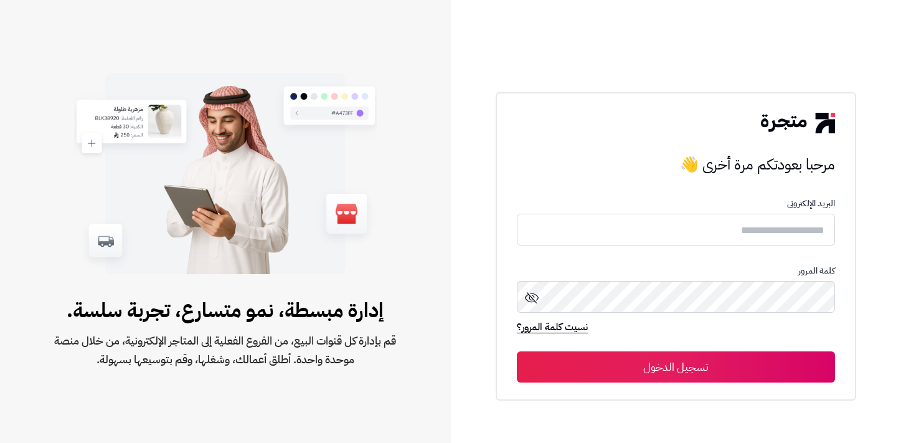 The image size is (901, 443). Describe the element at coordinates (676, 164) in the screenshot. I see `h3: مرحبا بعودتكم مرة أخرى 👋` at that location.